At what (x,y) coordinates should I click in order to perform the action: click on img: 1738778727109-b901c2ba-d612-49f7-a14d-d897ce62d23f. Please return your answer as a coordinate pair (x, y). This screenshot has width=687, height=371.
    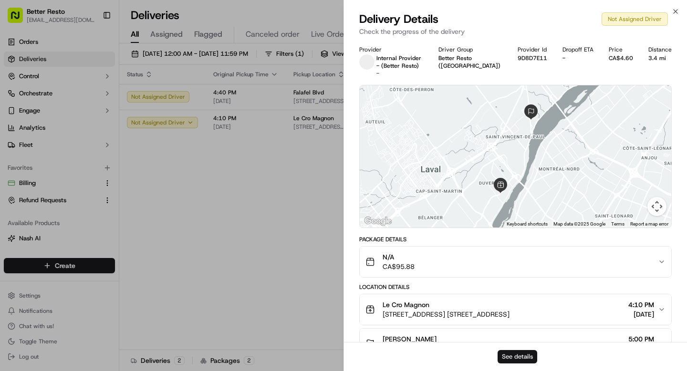
    Looking at the image, I should click on (29, 100).